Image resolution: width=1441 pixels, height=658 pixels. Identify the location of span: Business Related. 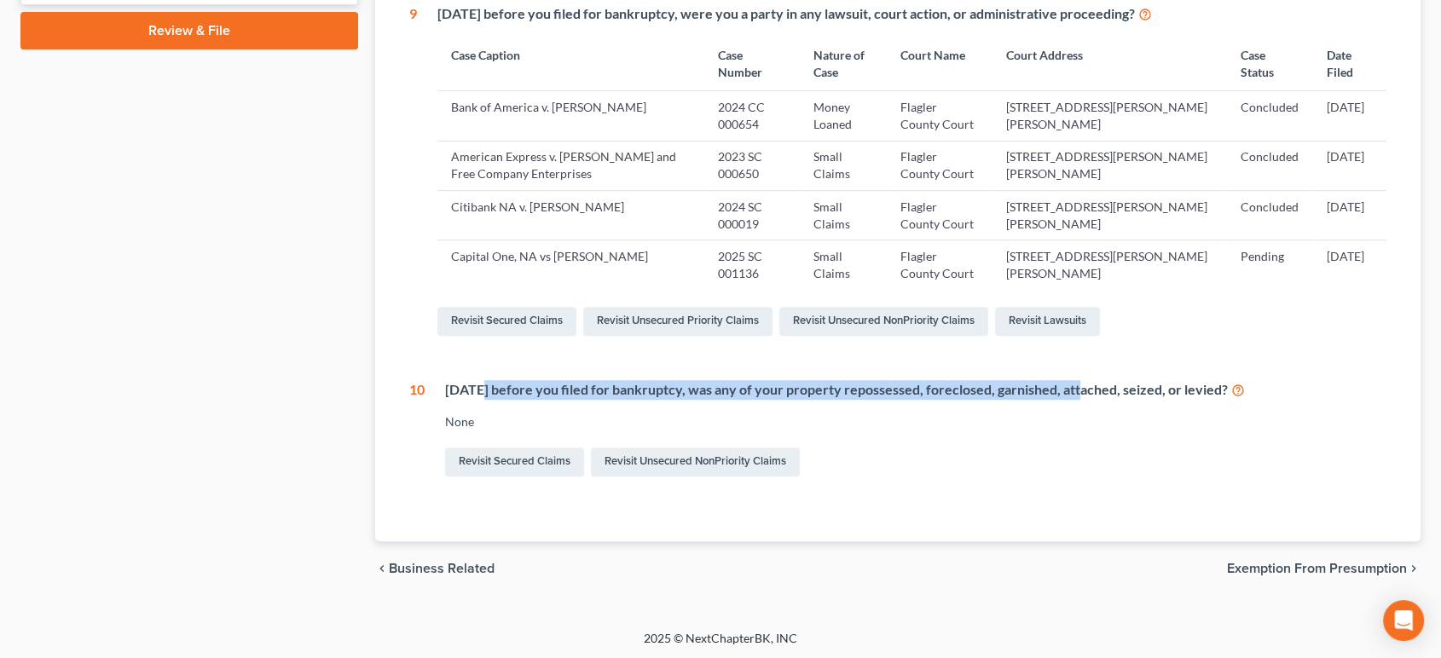
(442, 569).